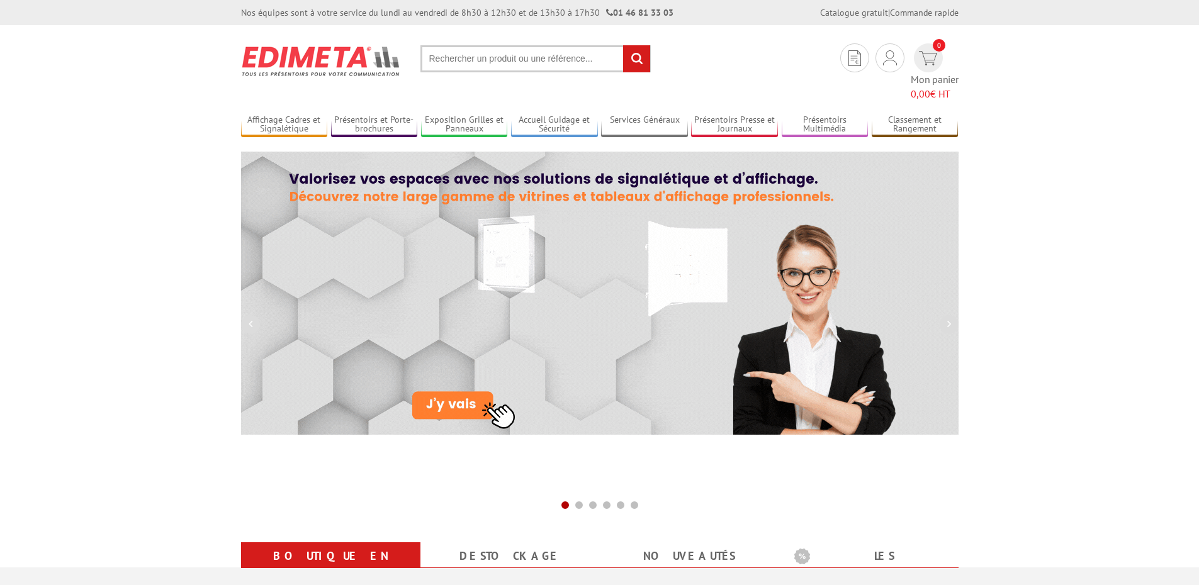 The width and height of the screenshot is (1199, 585). Describe the element at coordinates (636, 59) in the screenshot. I see `input: rechercher` at that location.